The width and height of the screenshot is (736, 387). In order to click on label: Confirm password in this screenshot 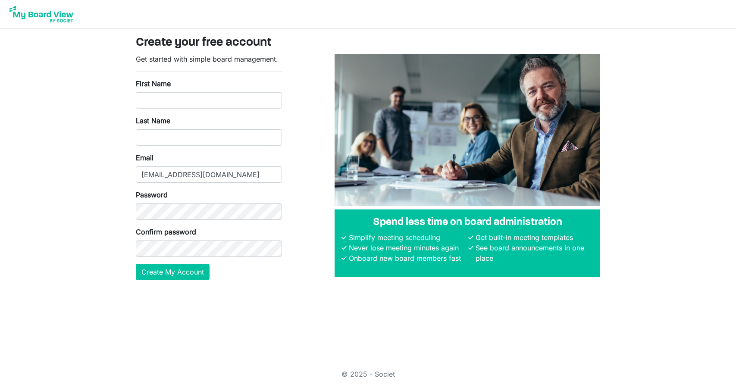, I will do `click(166, 232)`.